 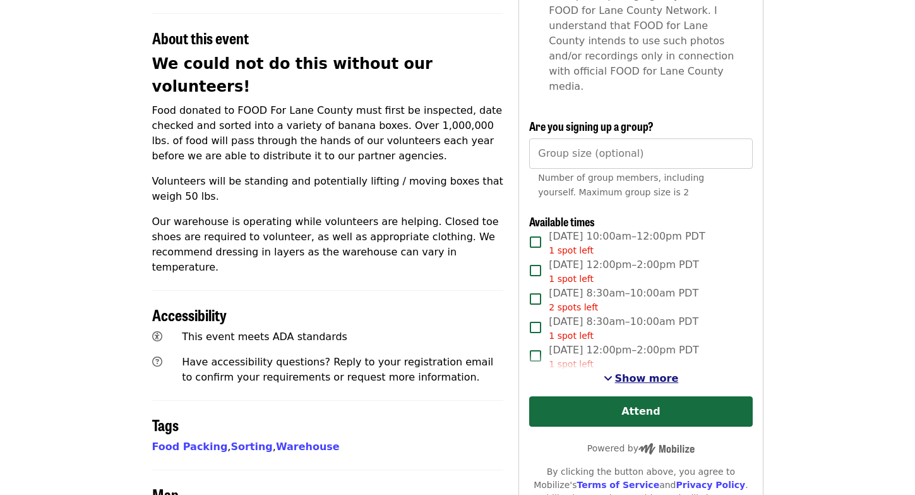 I want to click on span: Tags, so click(x=166, y=424).